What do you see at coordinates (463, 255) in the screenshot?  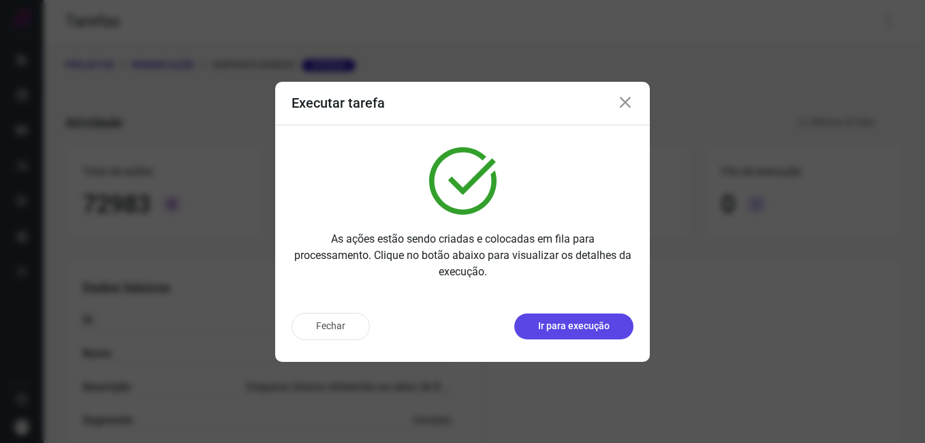 I see `p: As ações estão sendo criadas e colocadas em fila para processamento. Clique no botão abaixo para ...` at bounding box center [463, 255].